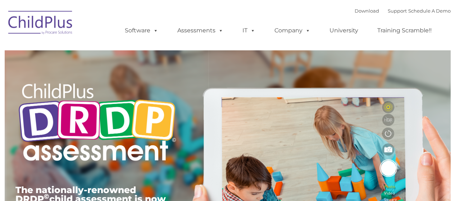  What do you see at coordinates (404, 31) in the screenshot?
I see `a: Training Scramble!!` at bounding box center [404, 31].